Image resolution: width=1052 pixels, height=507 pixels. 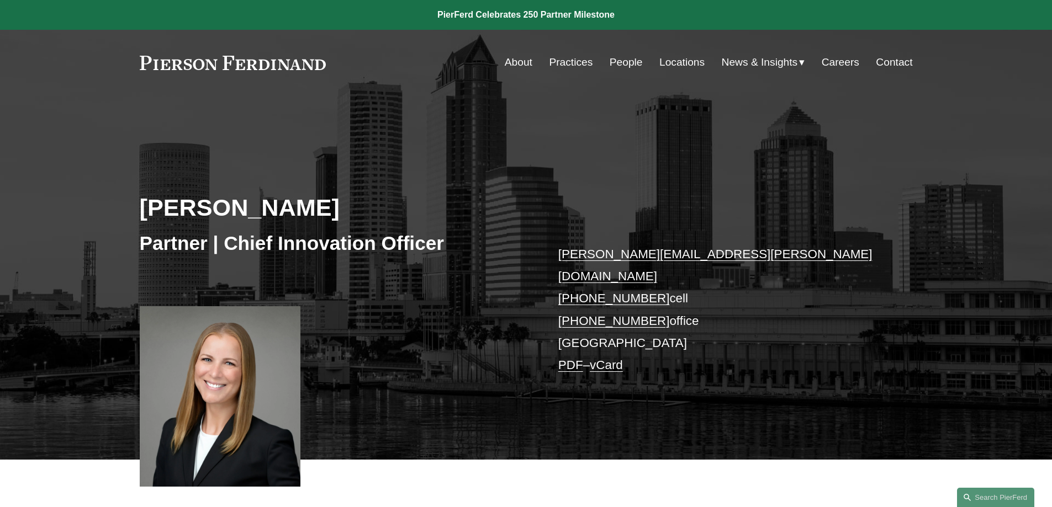 What do you see at coordinates (606, 365) in the screenshot?
I see `a: vCard` at bounding box center [606, 365].